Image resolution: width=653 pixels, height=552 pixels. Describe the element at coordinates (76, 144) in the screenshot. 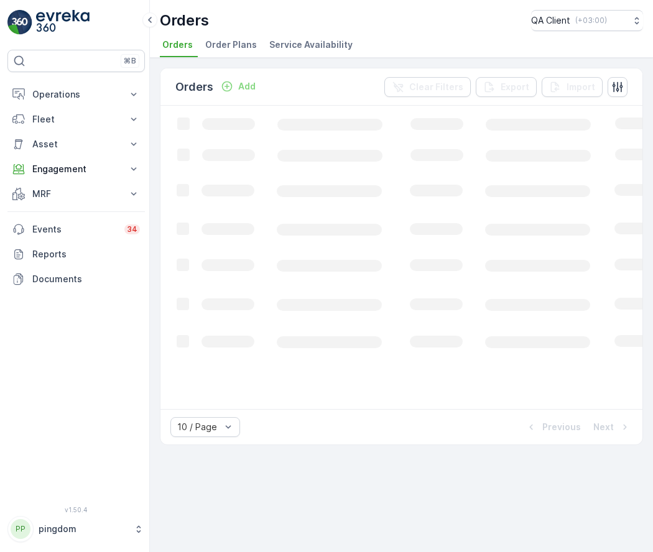

I see `button: Asset` at that location.